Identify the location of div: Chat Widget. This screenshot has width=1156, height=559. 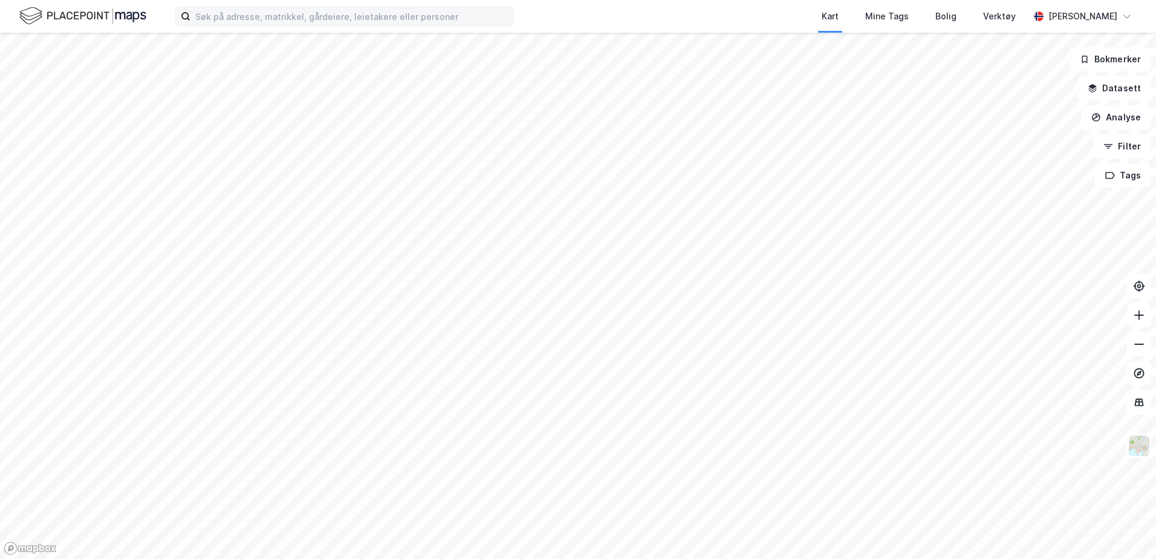
(1126, 530).